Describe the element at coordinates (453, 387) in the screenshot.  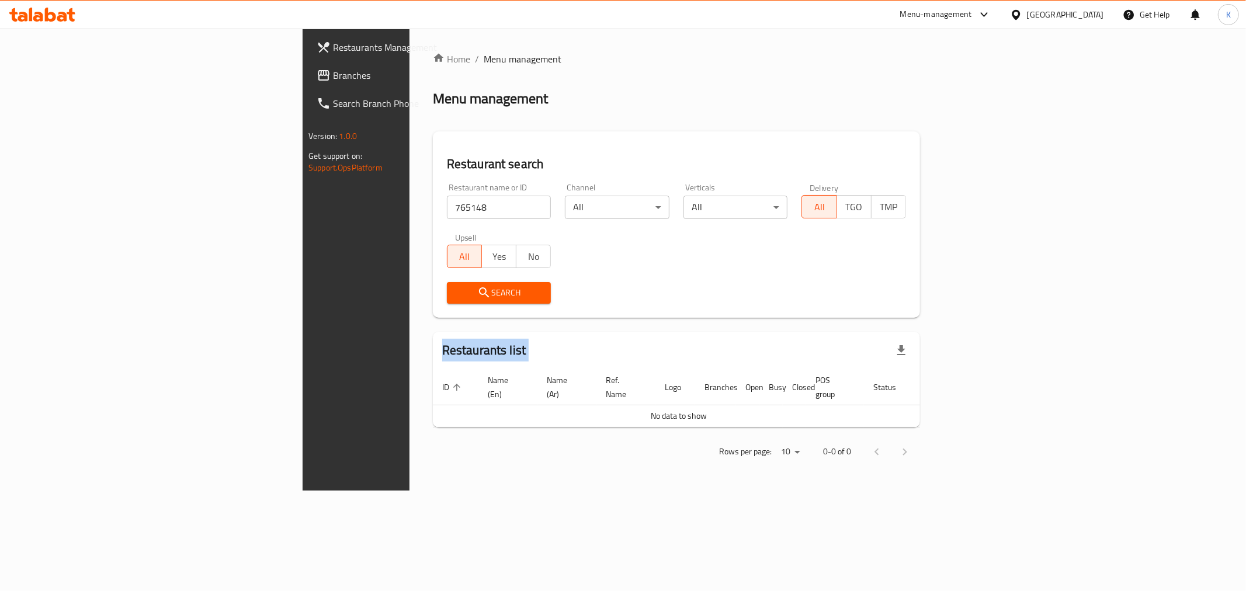
I see `span: ID` at that location.